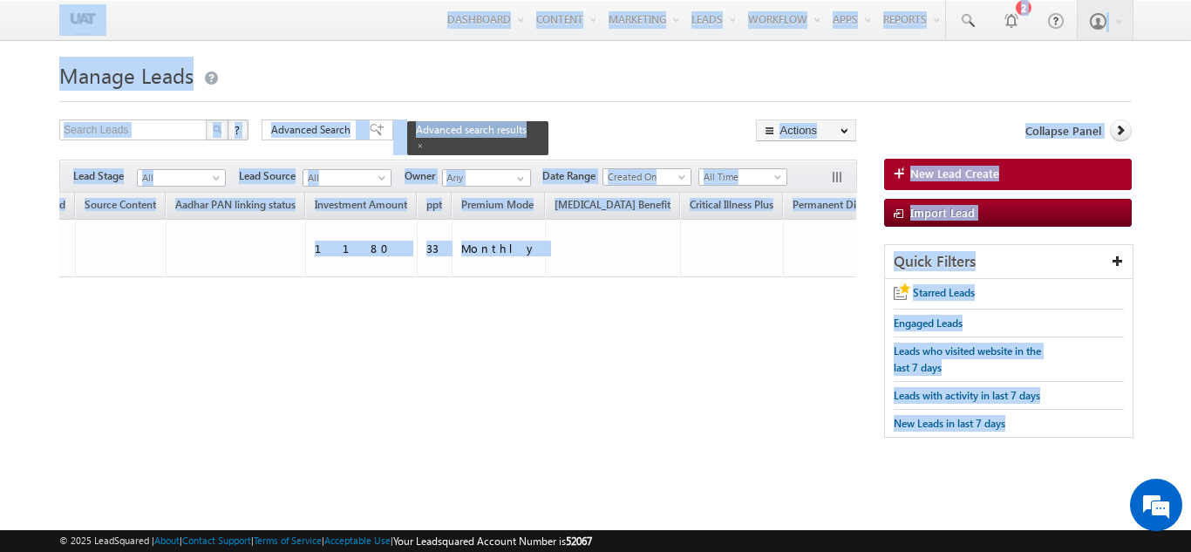 Image resolution: width=1191 pixels, height=552 pixels. What do you see at coordinates (217, 129) in the screenshot?
I see `img: Search` at bounding box center [217, 129].